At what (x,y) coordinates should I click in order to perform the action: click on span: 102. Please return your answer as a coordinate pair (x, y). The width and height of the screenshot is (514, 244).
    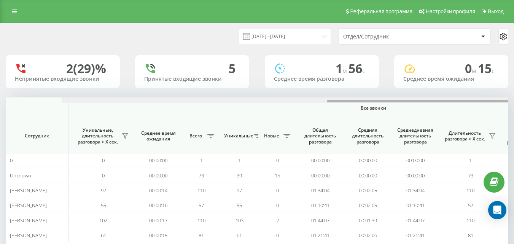
    Looking at the image, I should click on (103, 220).